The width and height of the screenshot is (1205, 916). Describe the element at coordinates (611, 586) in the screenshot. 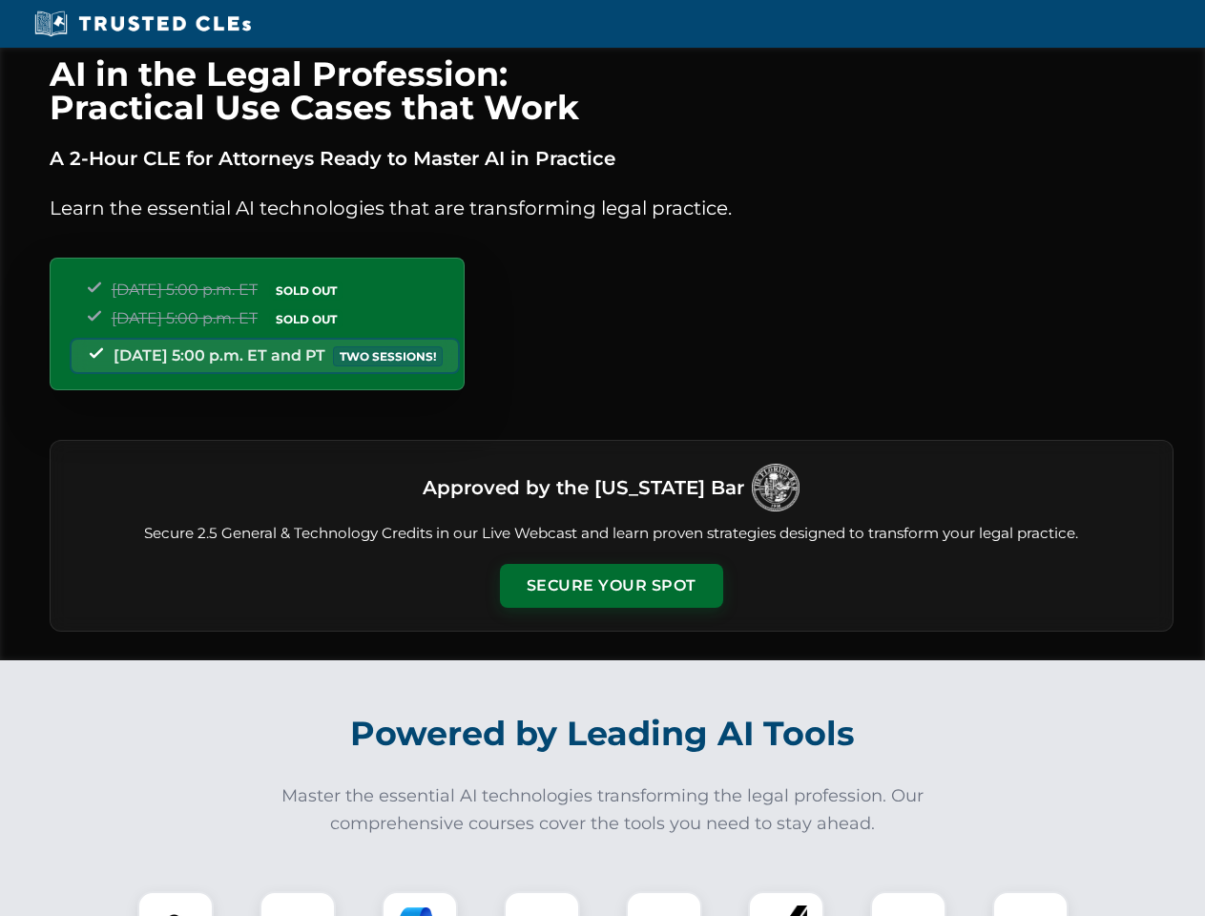

I see `button: Secure Your Spot` at that location.